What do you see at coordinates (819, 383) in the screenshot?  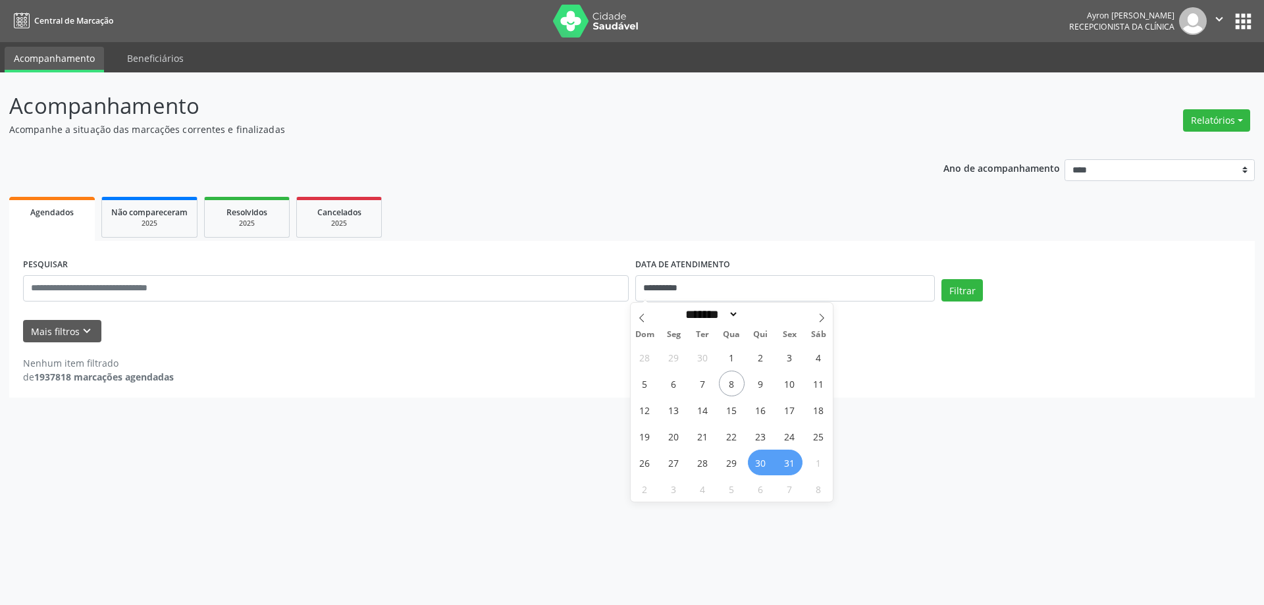 I see `span: Outubro 11, 2025` at bounding box center [819, 383].